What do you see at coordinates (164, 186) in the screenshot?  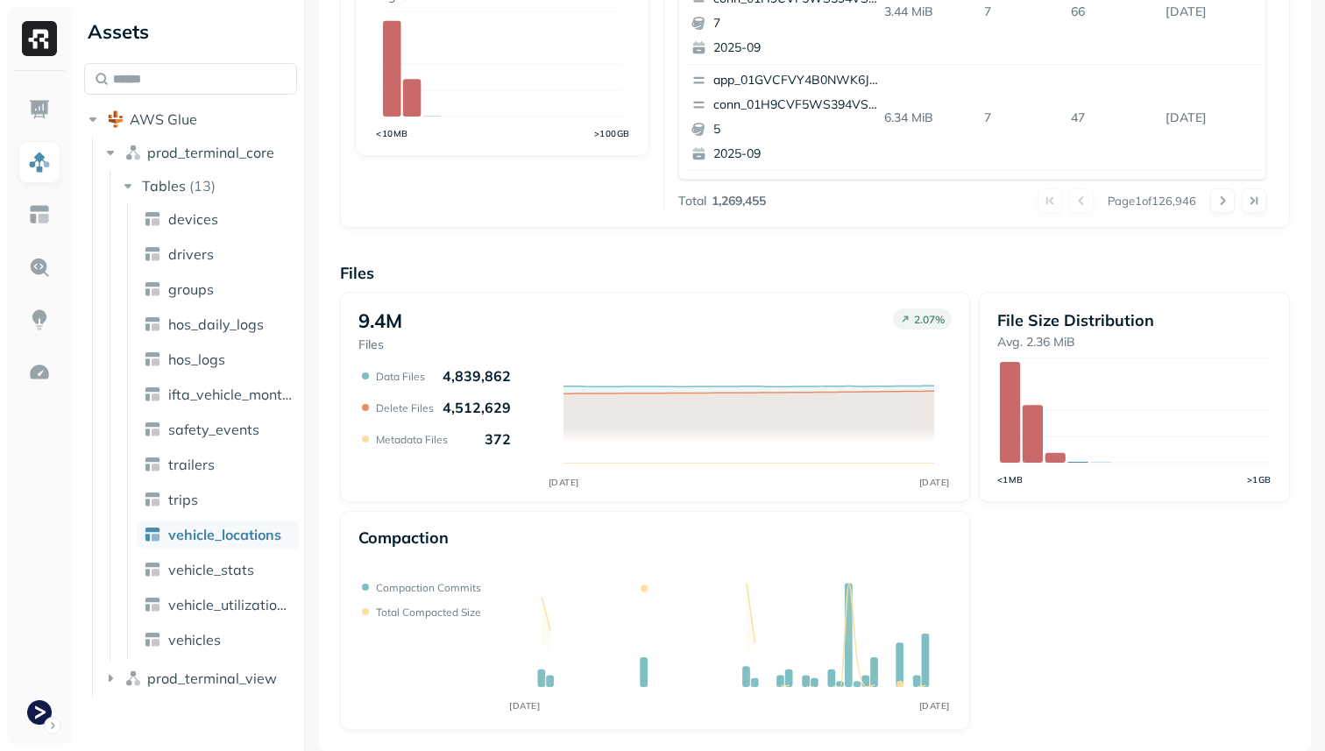 I see `span: Tables` at bounding box center [164, 186].